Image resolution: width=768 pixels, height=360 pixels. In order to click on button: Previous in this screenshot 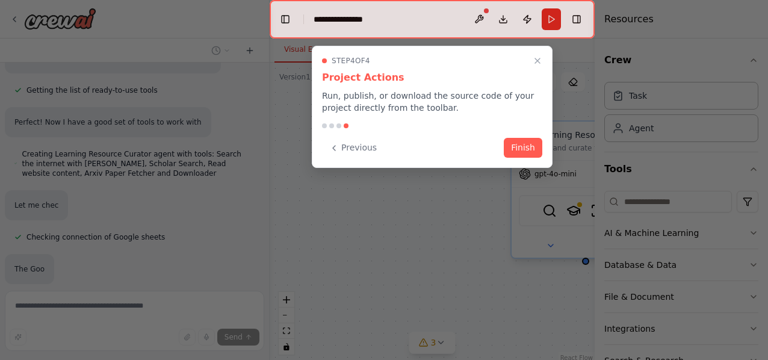, I will do `click(353, 147)`.